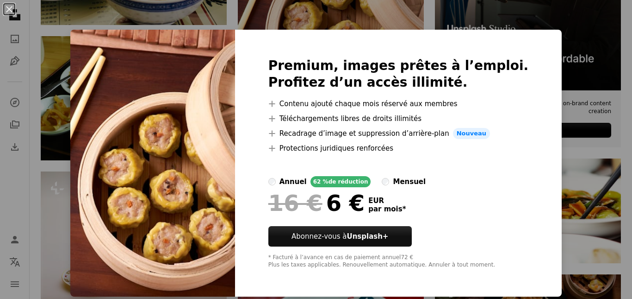 The image size is (632, 299). Describe the element at coordinates (399, 261) in the screenshot. I see `div: * Facturé à l’avance en cas de paiement annuel 72 € Plus les taxes applicables. Renouvellement au...` at that location.